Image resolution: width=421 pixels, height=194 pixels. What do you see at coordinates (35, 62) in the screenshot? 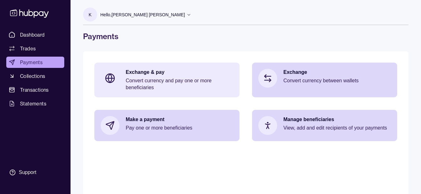
I see `a: Payments` at bounding box center [35, 62].